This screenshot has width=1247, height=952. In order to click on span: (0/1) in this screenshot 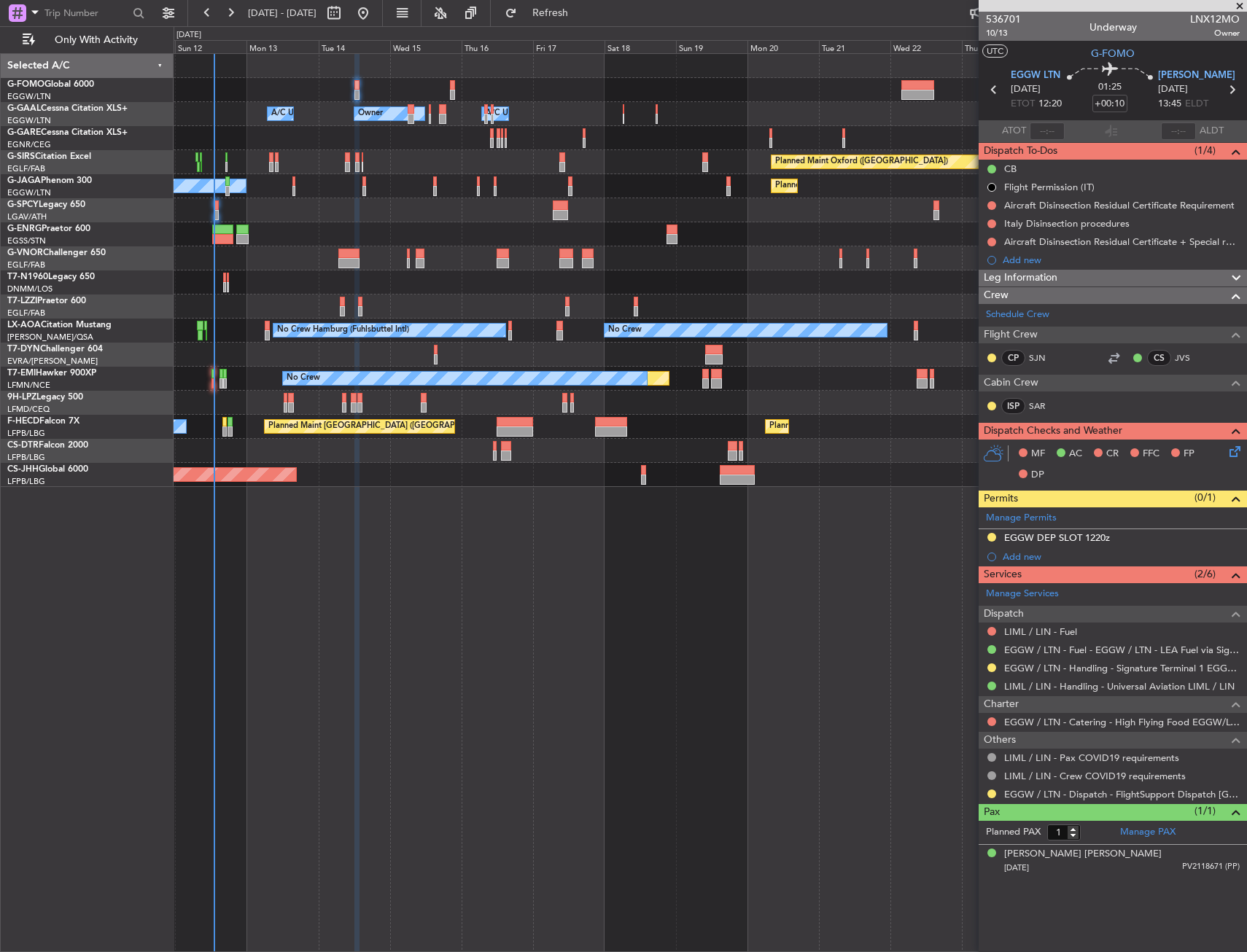, I will do `click(1204, 497)`.